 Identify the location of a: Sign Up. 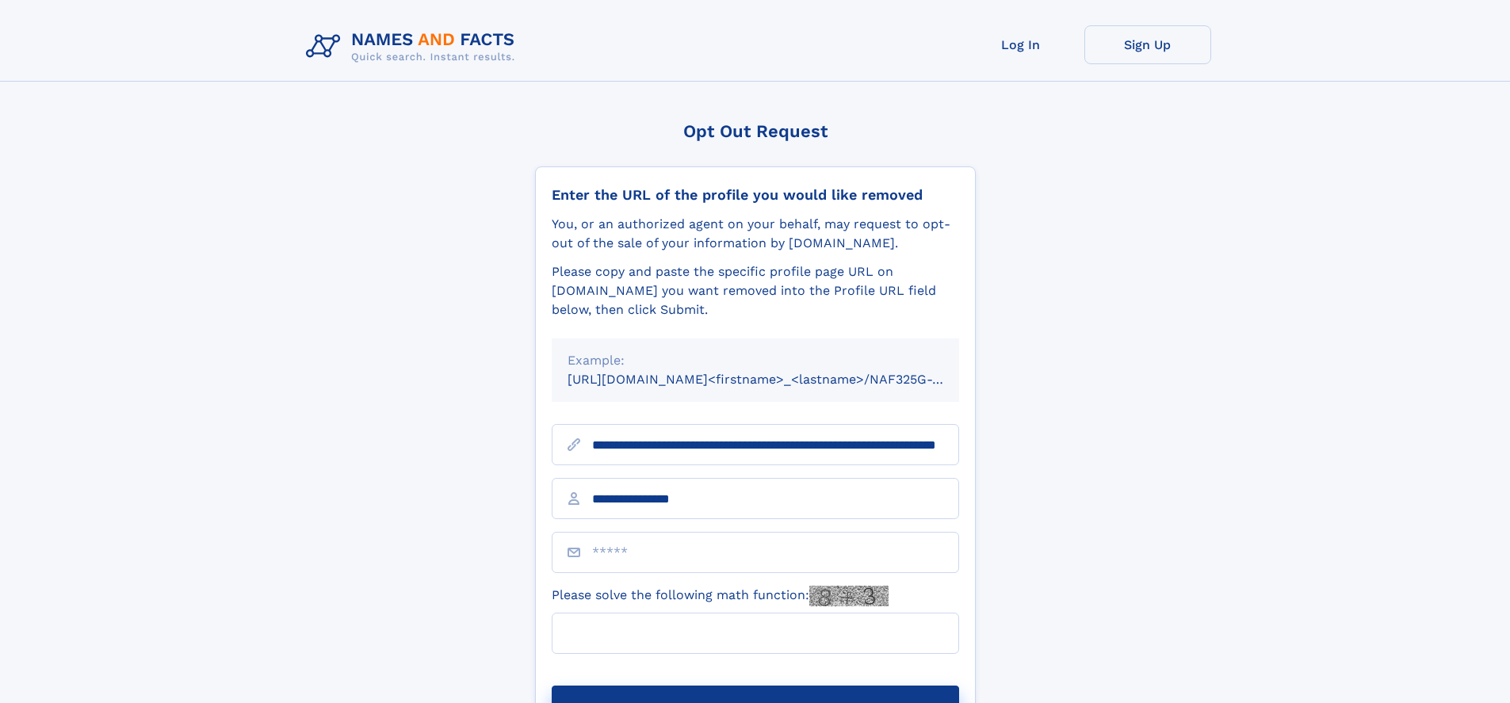
(1148, 44).